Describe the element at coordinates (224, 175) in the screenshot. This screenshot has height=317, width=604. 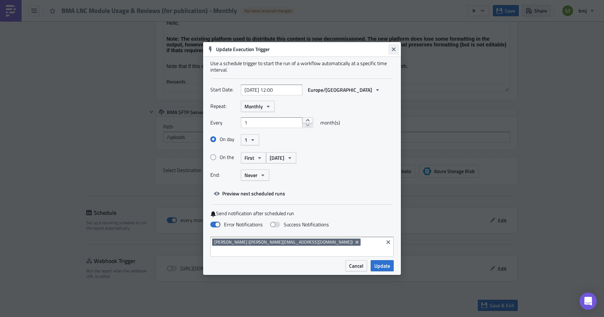
I see `label: End:` at that location.